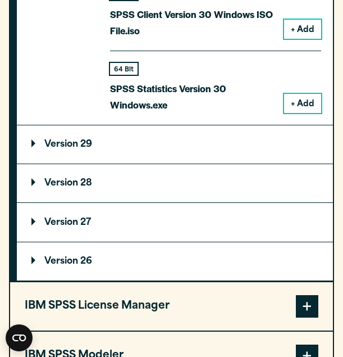  I want to click on button: Open CMP widget, so click(19, 338).